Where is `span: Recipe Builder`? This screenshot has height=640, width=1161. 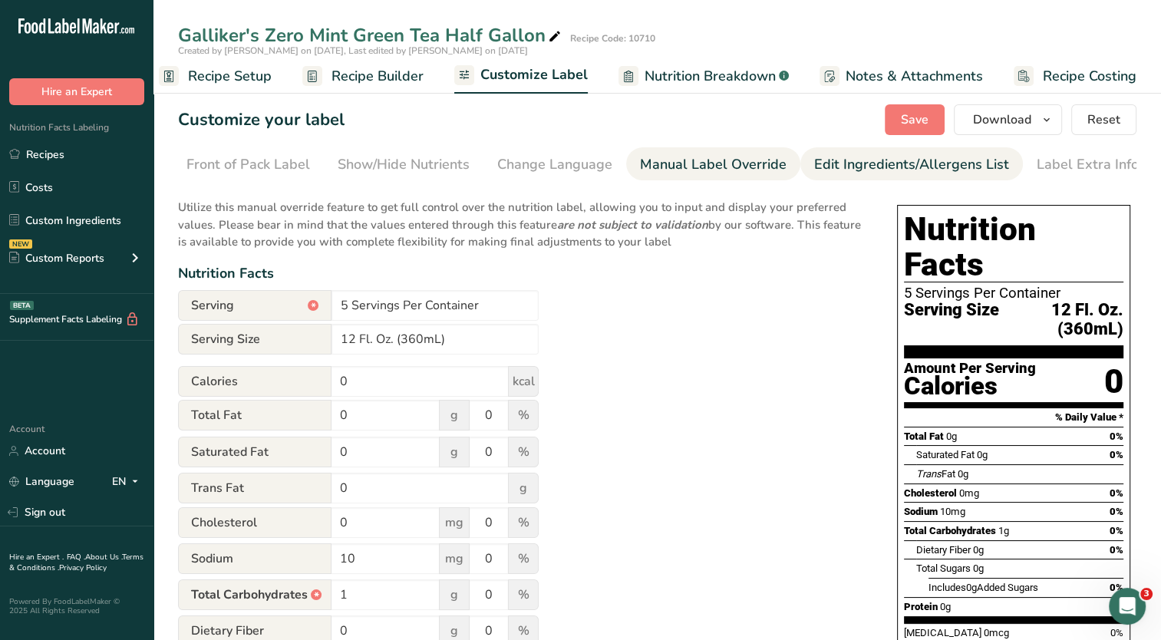
span: Recipe Builder is located at coordinates (377, 76).